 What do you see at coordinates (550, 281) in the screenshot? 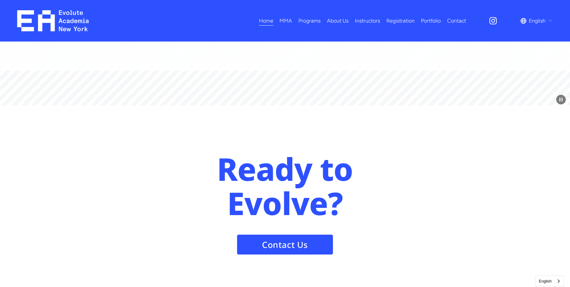
I see `aside: Language selected: English` at bounding box center [550, 281].